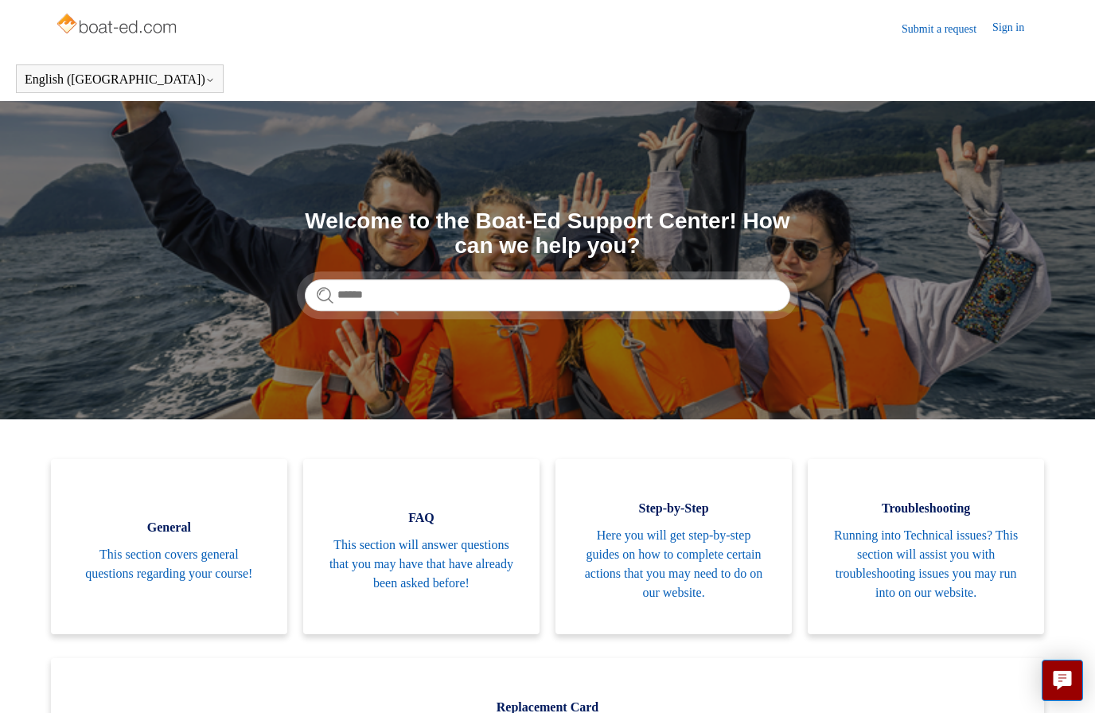 This screenshot has width=1095, height=713. Describe the element at coordinates (1062, 680) in the screenshot. I see `div: Live chat` at that location.